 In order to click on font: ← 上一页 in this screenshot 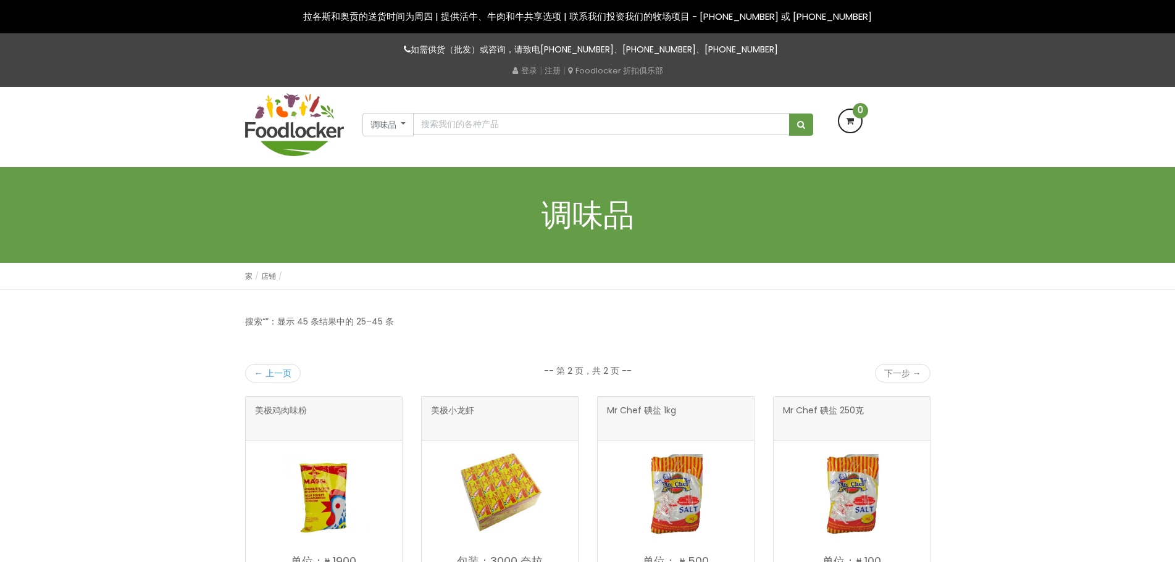, I will do `click(273, 374)`.